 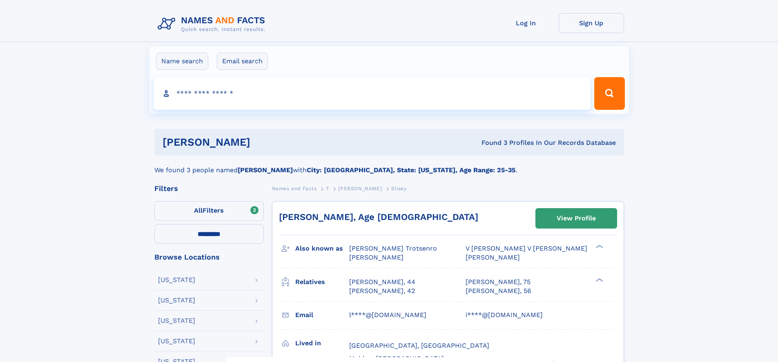 What do you see at coordinates (576, 218) in the screenshot?
I see `div: View Profile` at bounding box center [576, 218].